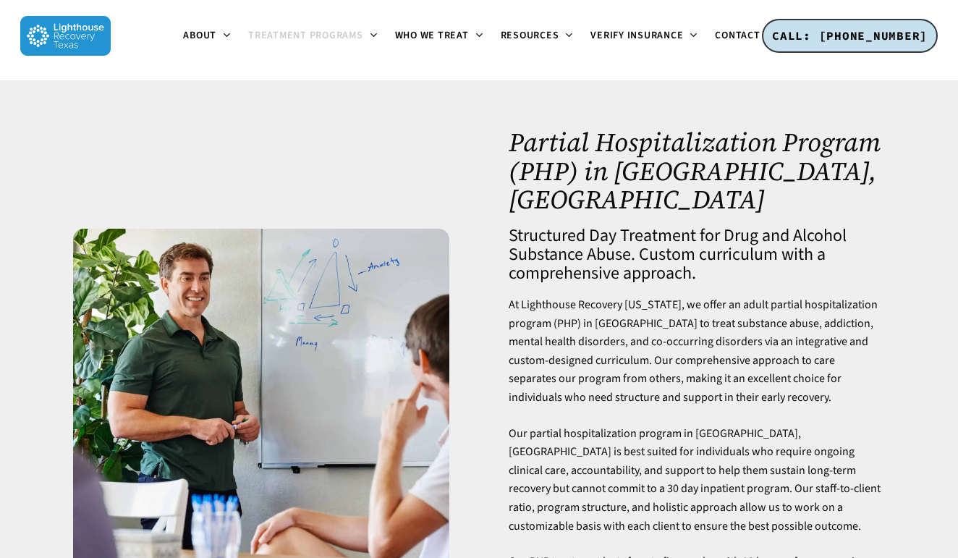  I want to click on span: Contact, so click(738, 35).